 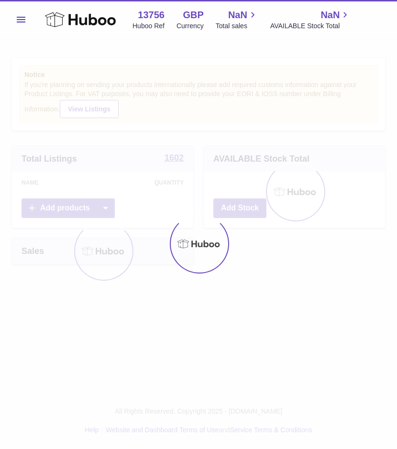 What do you see at coordinates (148, 26) in the screenshot?
I see `div: Huboo Ref` at bounding box center [148, 26].